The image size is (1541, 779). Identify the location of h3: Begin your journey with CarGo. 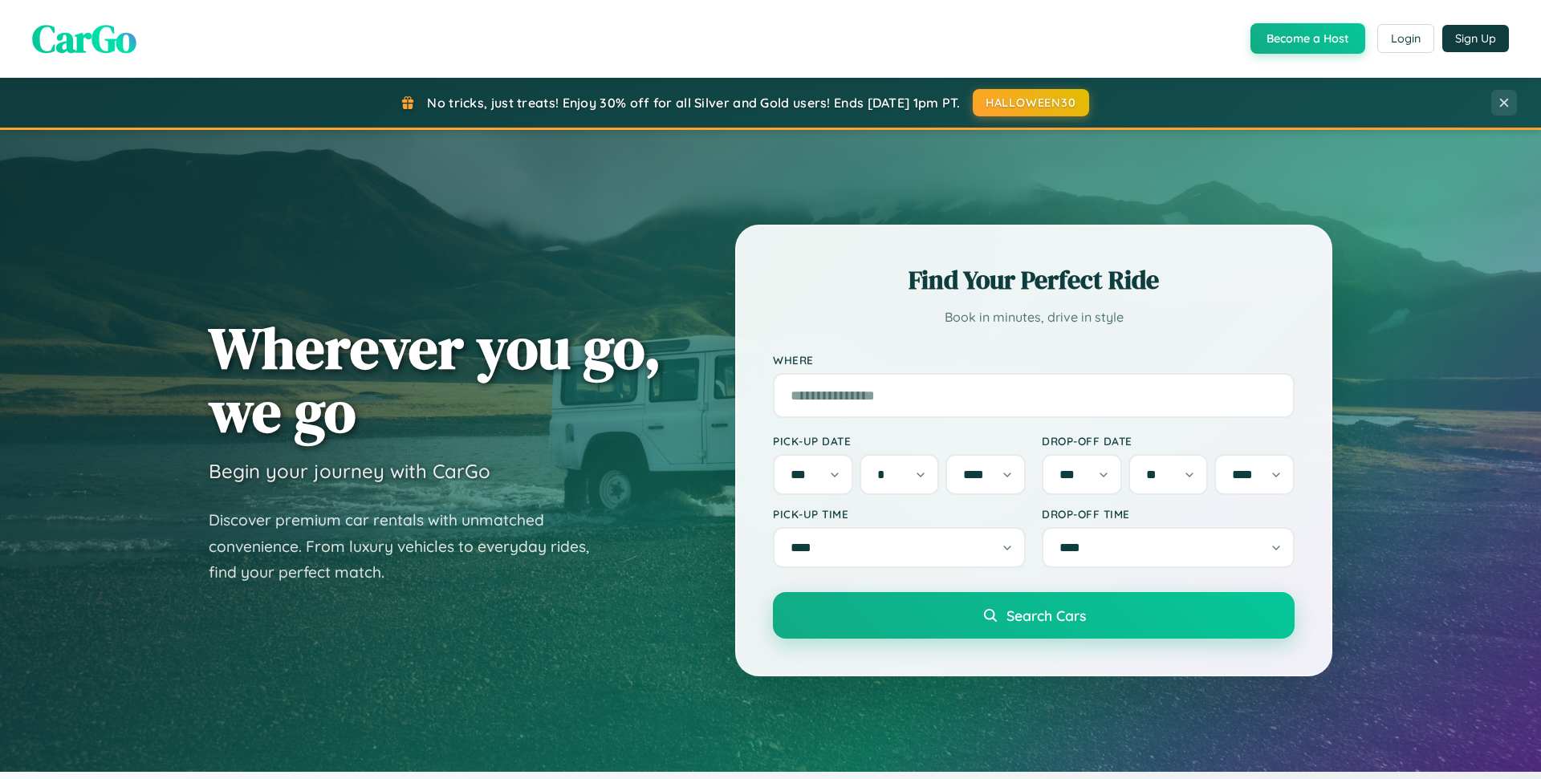
(349, 471).